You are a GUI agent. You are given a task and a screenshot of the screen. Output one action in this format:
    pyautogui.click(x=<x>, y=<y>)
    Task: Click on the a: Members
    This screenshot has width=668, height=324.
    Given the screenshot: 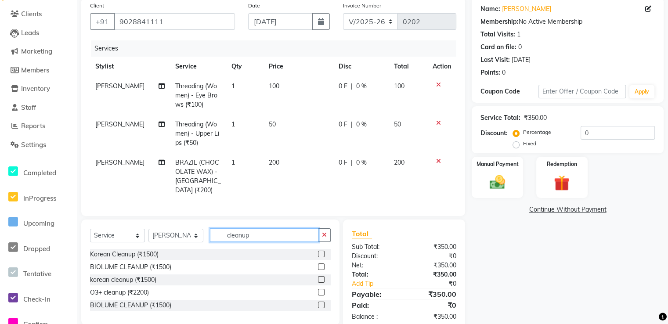 What is the action you would take?
    pyautogui.click(x=38, y=70)
    